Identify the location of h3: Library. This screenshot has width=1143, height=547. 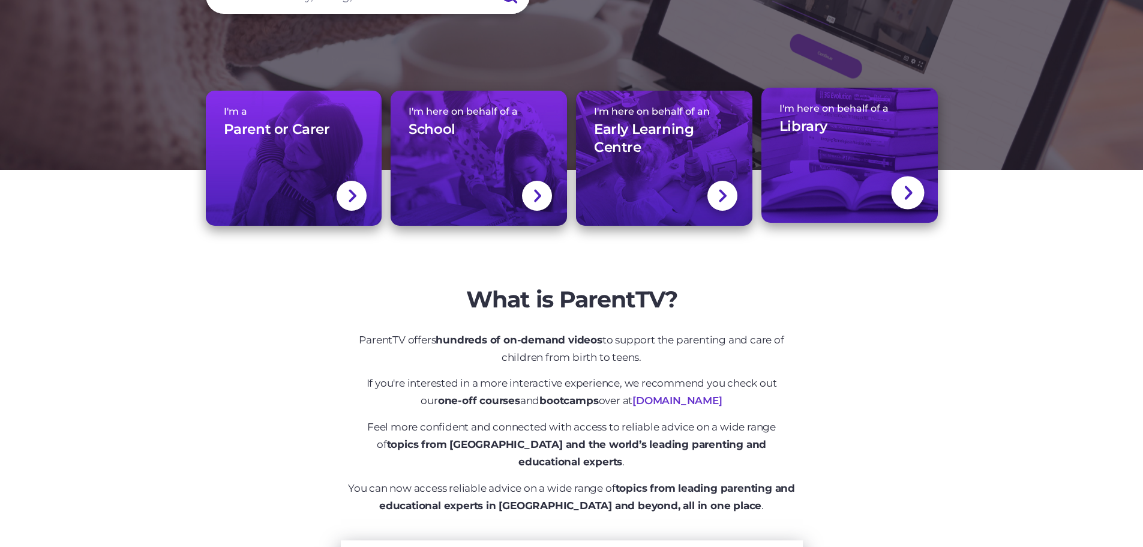
(803, 127).